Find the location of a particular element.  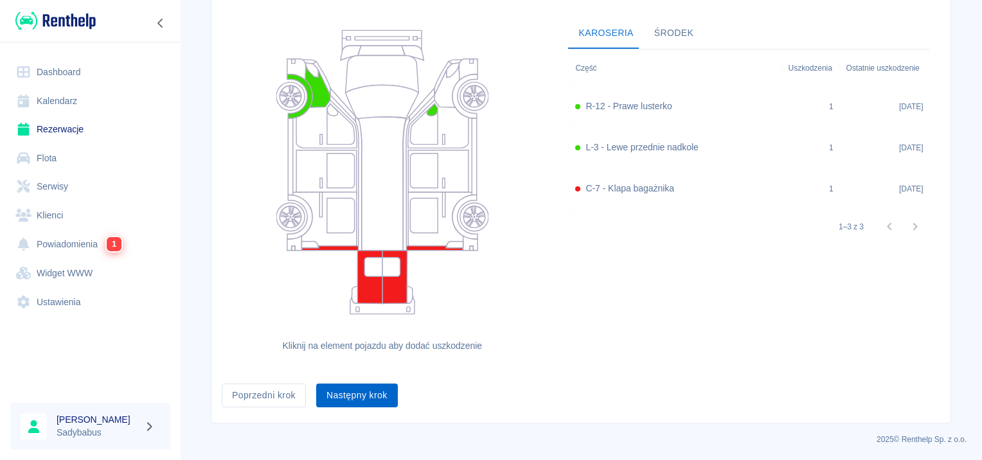

a: Kalendarz is located at coordinates (90, 101).